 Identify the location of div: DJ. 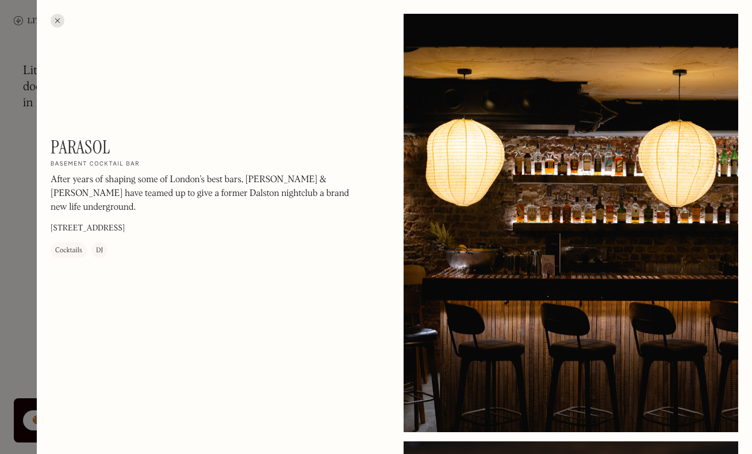
(99, 251).